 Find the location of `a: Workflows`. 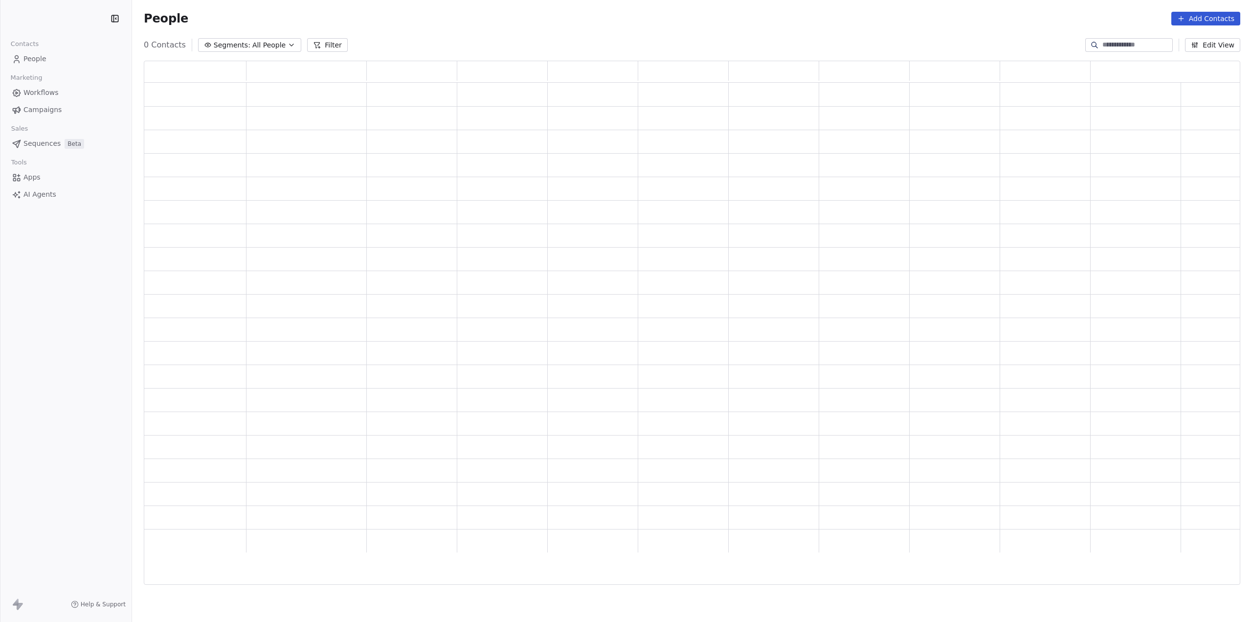

a: Workflows is located at coordinates (66, 92).